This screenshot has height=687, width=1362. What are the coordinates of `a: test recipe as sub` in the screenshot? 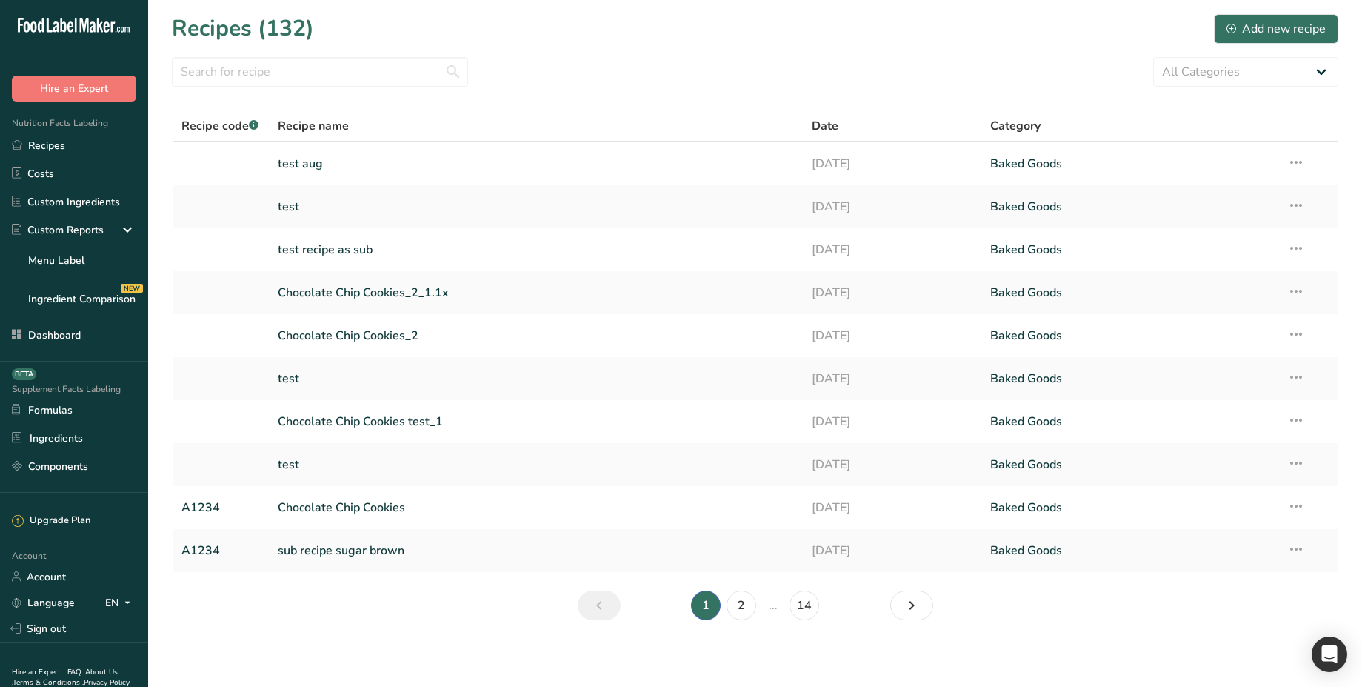 It's located at (536, 250).